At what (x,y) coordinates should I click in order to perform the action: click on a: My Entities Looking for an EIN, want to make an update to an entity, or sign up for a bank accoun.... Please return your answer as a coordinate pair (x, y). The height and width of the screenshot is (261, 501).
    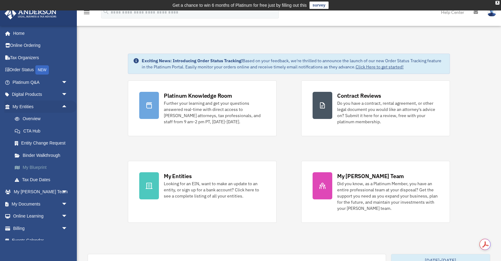
    Looking at the image, I should click on (202, 191).